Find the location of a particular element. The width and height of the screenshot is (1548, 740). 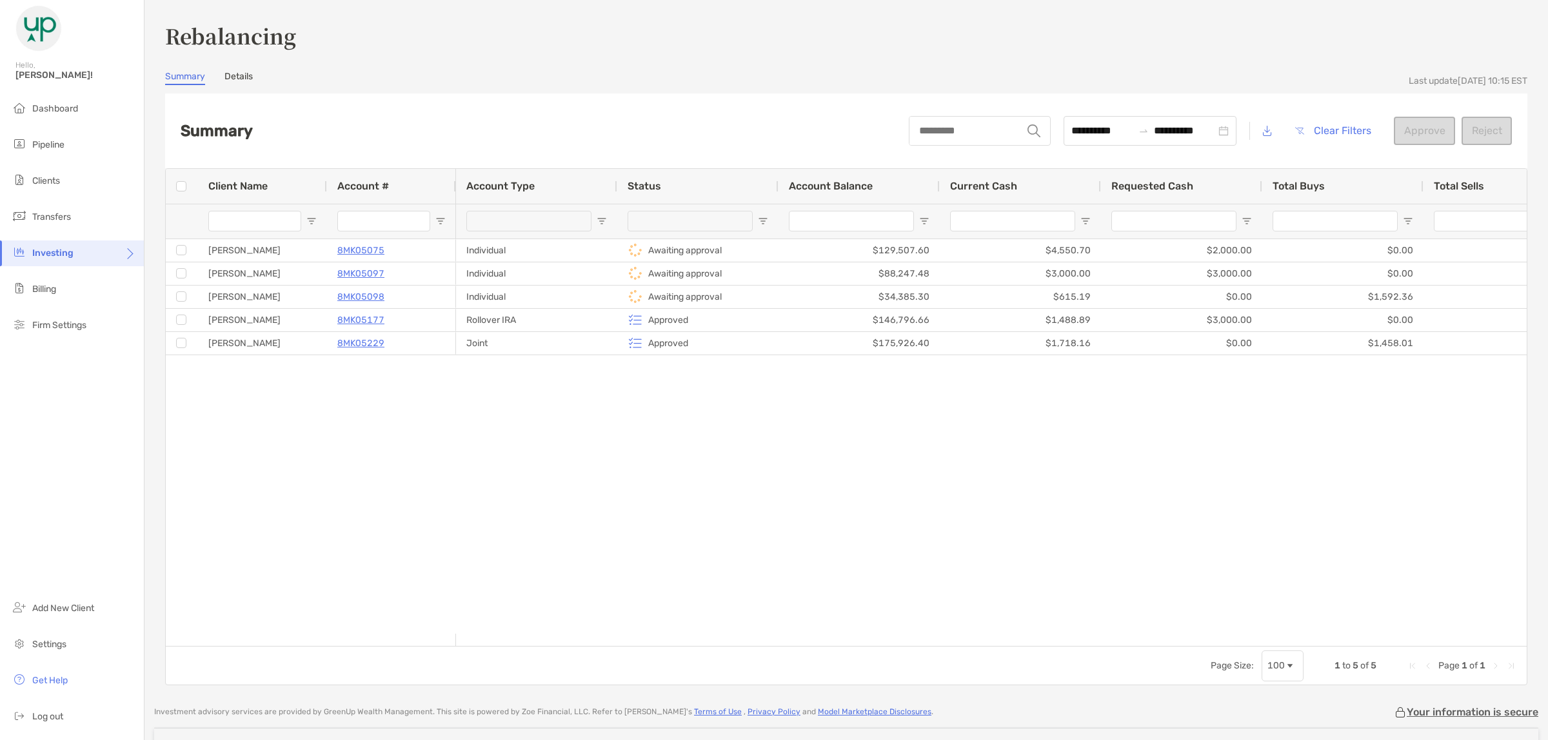

div: Previous Page is located at coordinates (1428, 666).